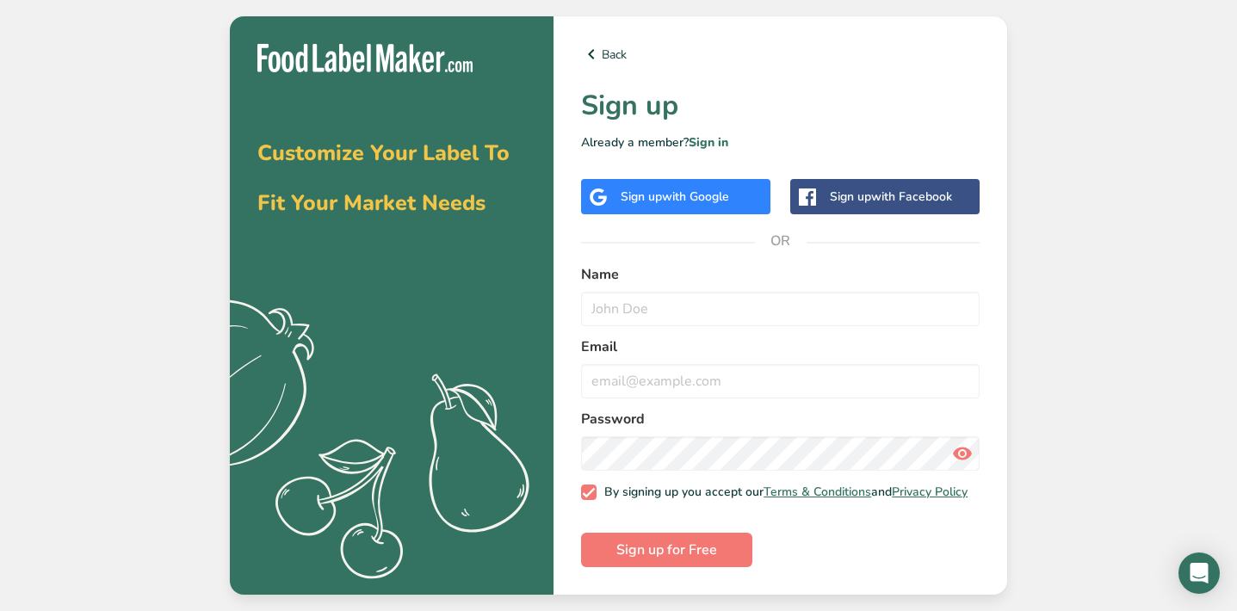 Image resolution: width=1237 pixels, height=611 pixels. What do you see at coordinates (365, 58) in the screenshot?
I see `img: Food Label Maker` at bounding box center [365, 58].